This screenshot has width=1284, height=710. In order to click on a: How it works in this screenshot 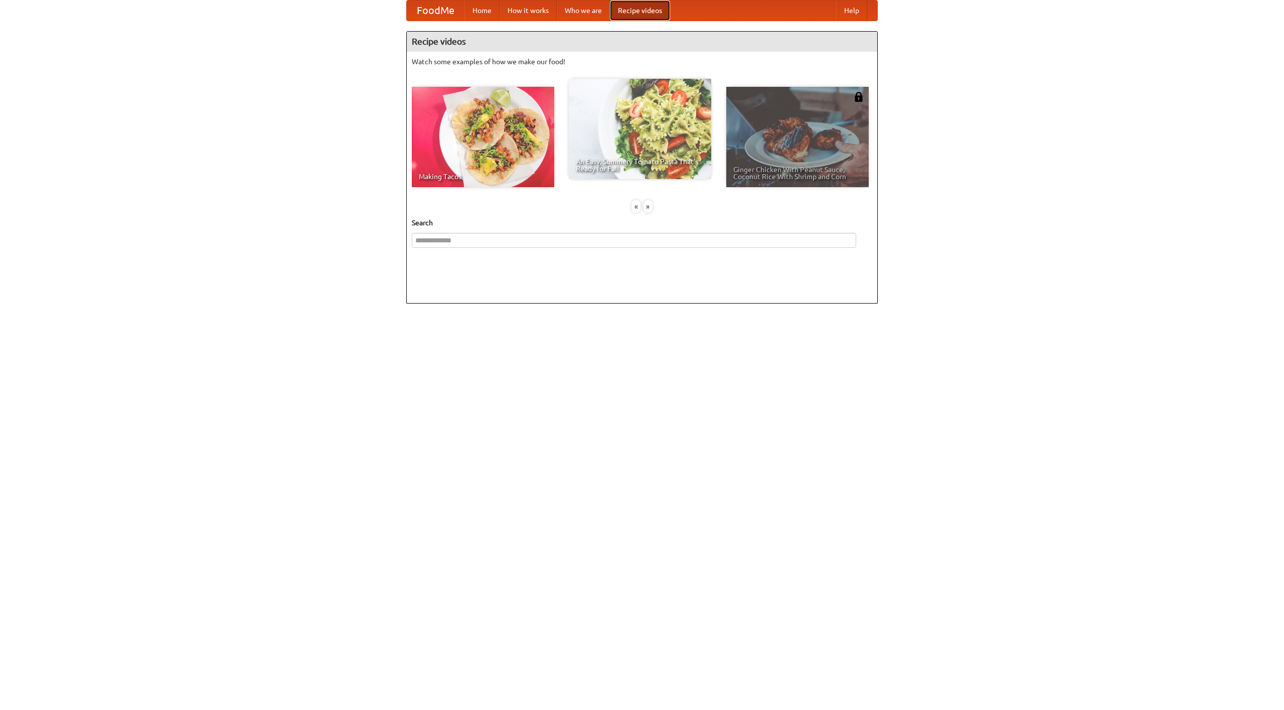, I will do `click(528, 11)`.